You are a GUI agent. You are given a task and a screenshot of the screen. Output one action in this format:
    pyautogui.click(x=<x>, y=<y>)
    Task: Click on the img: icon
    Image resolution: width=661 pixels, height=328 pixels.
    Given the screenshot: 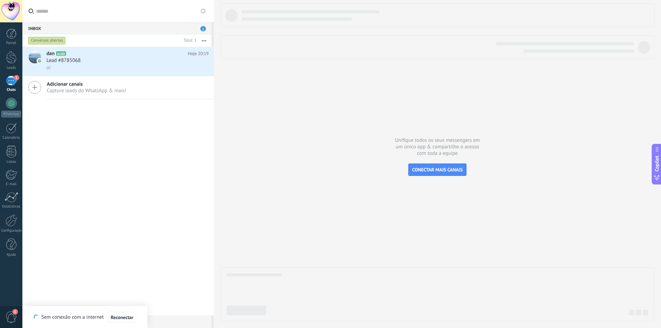 What is the action you would take?
    pyautogui.click(x=40, y=61)
    